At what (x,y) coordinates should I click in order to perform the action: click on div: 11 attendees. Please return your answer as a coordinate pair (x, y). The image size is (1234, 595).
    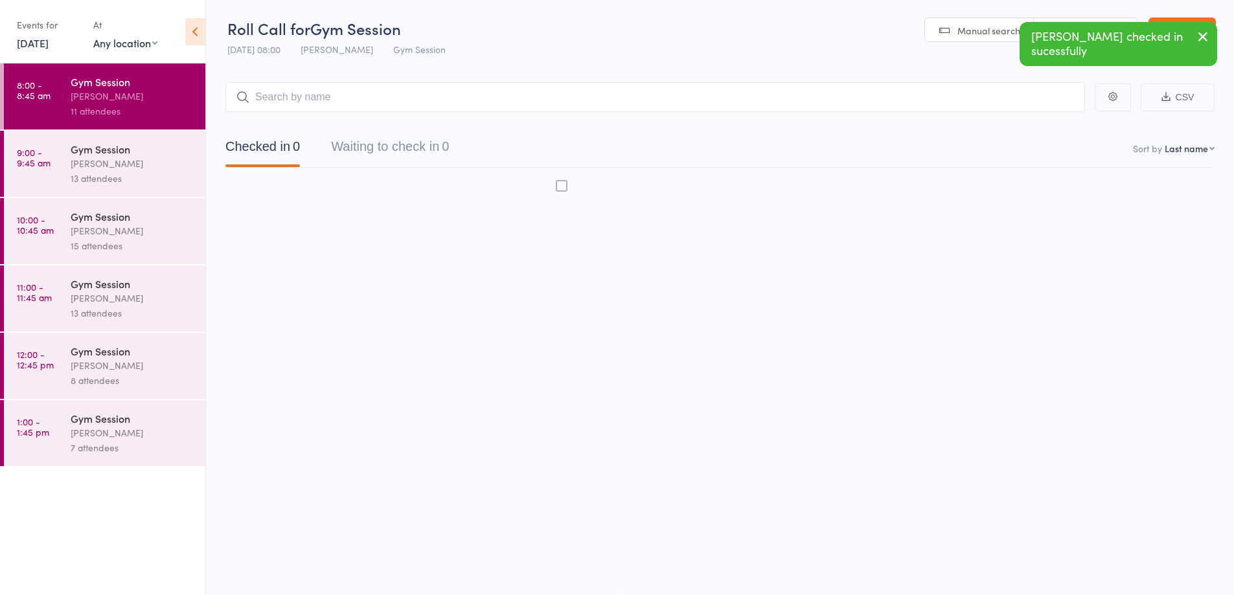
    Looking at the image, I should click on (132, 111).